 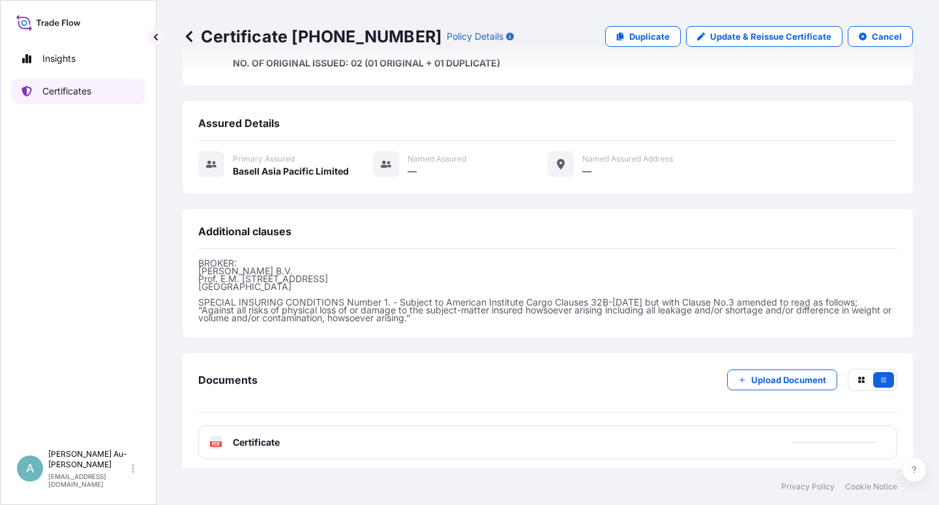 What do you see at coordinates (216, 444) in the screenshot?
I see `text: PDF` at bounding box center [216, 444].